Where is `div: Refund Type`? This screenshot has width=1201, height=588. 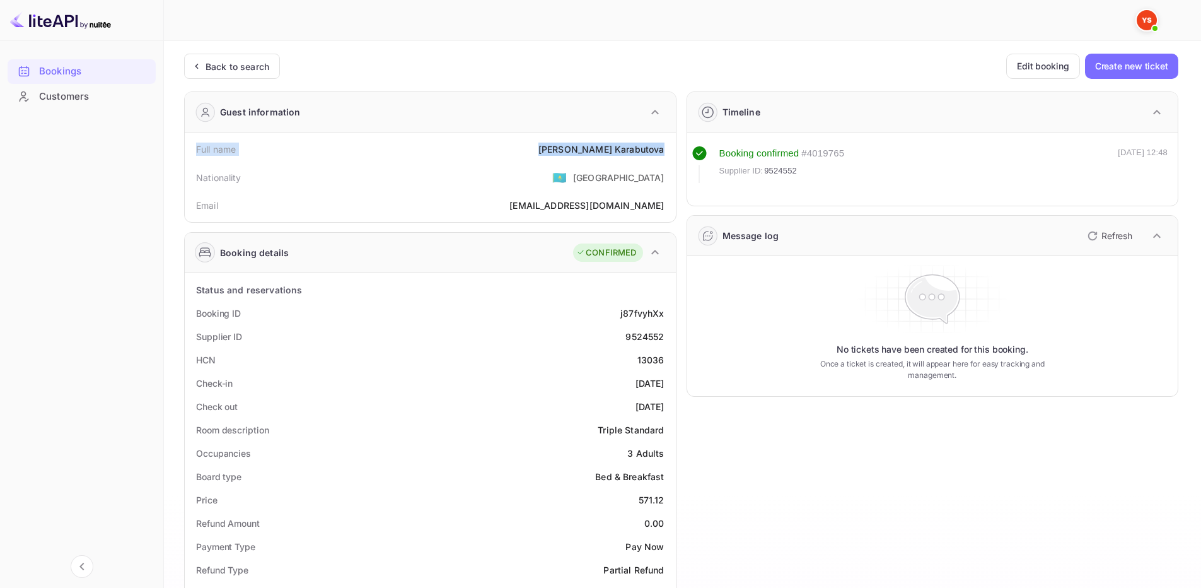
div: Refund Type is located at coordinates (222, 569).